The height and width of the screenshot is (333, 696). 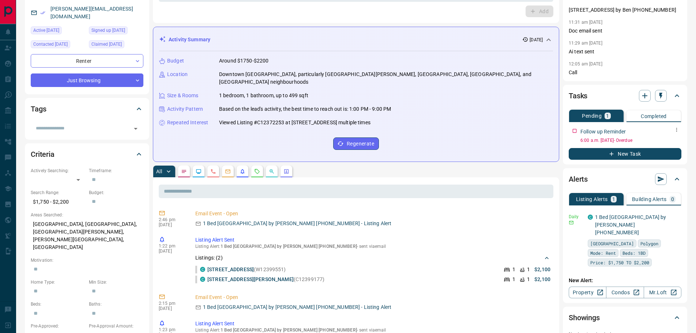 What do you see at coordinates (373, 258) in the screenshot?
I see `div: Listings: (2)` at bounding box center [373, 258].